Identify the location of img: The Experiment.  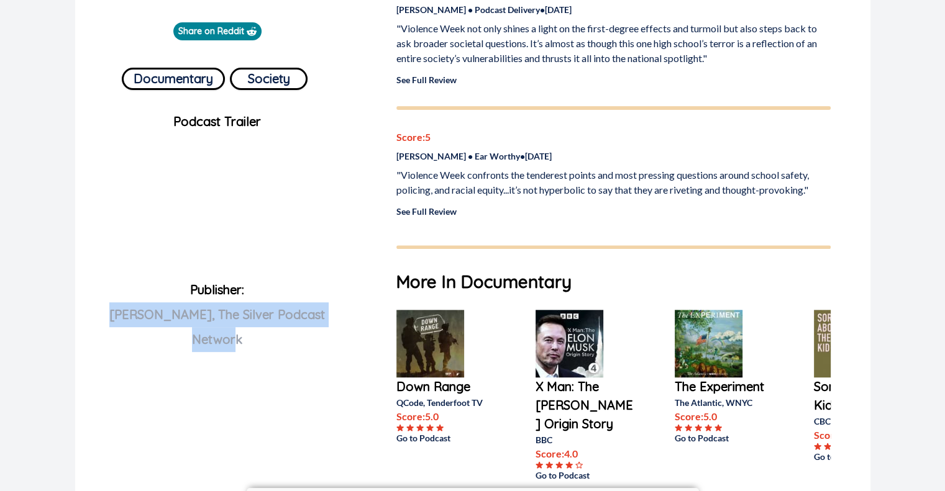
(708, 343).